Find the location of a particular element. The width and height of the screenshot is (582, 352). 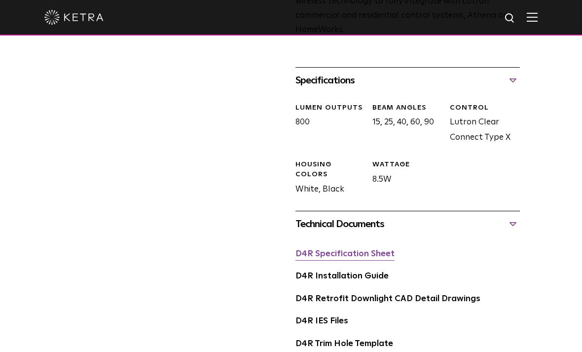

a: D4R IES Files is located at coordinates (322, 321).